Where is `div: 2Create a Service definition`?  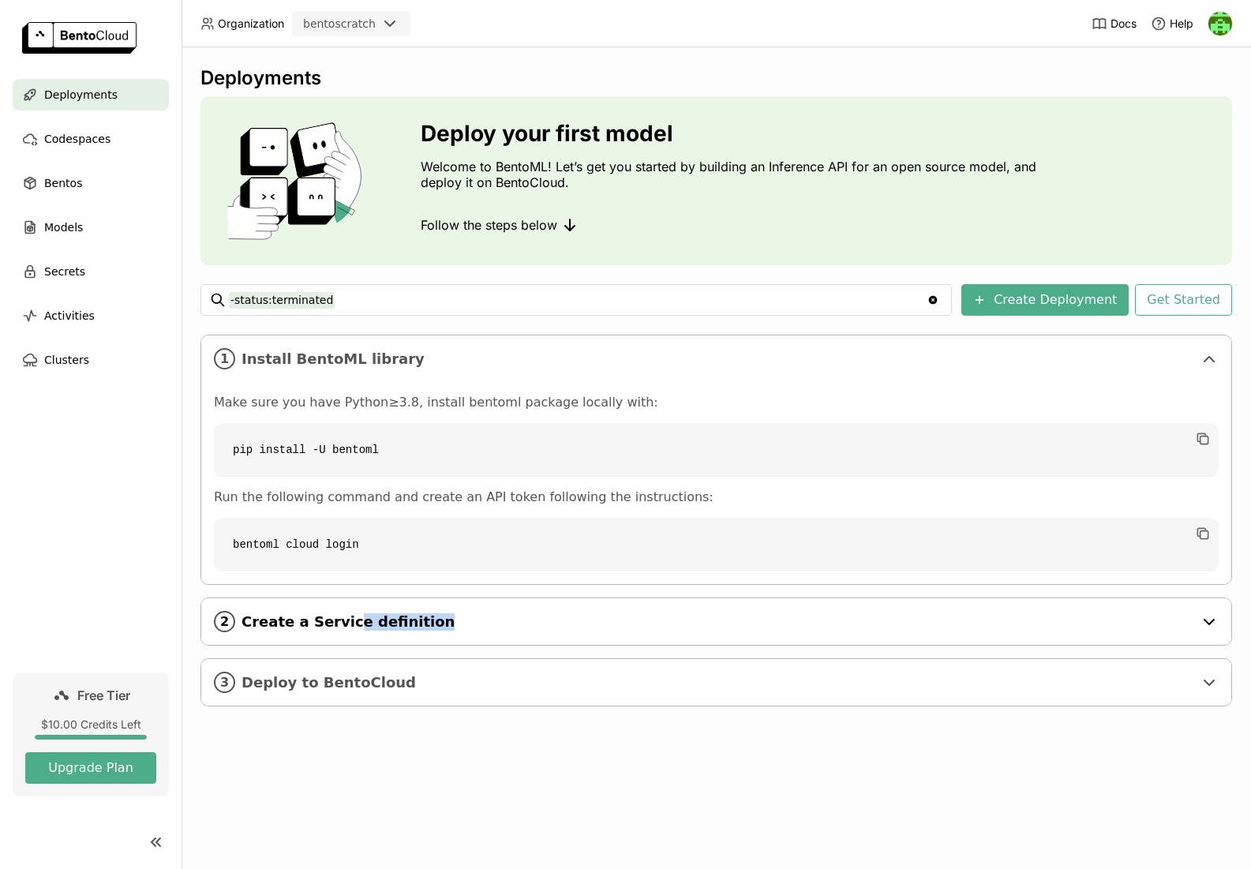 div: 2Create a Service definition is located at coordinates (716, 621).